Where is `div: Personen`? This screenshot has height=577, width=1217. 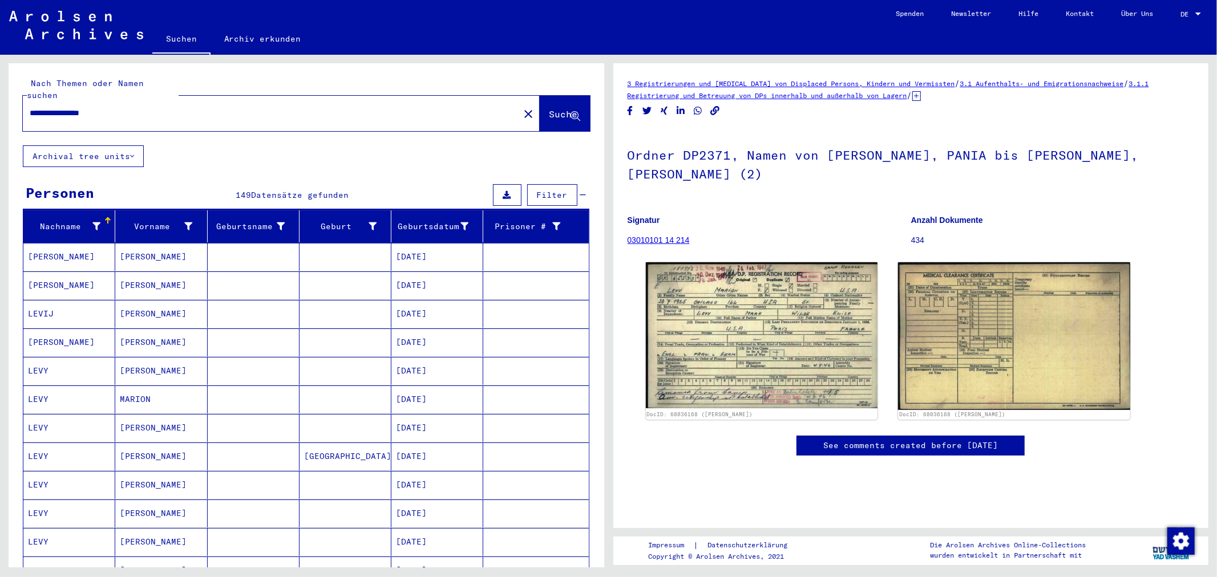 div: Personen is located at coordinates (60, 193).